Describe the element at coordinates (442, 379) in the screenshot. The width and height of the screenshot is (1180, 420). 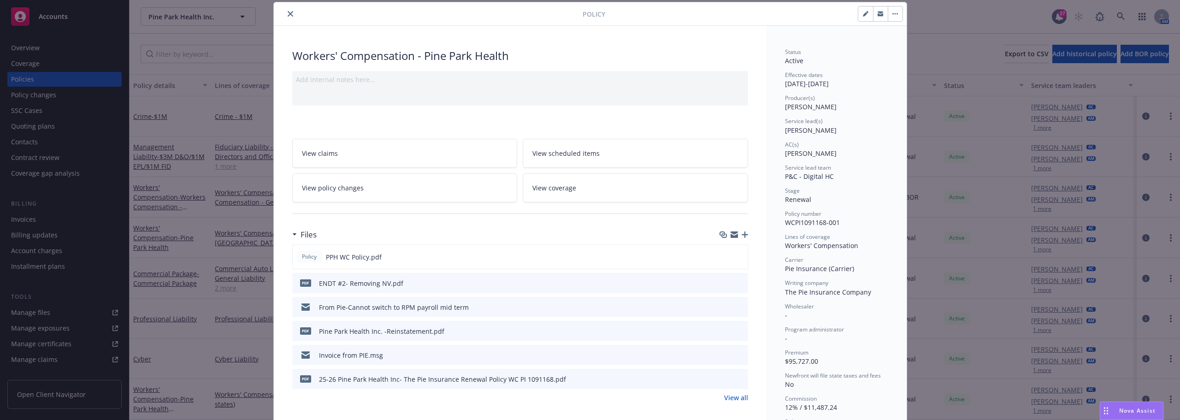
I see `div: 25-26 Pine Park Health Inc- The Pie Insurance Renewal Policy WC PI 1091168.pdf` at that location.